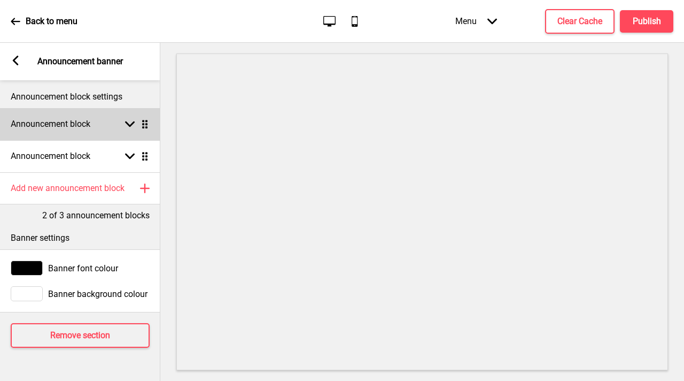  What do you see at coordinates (80, 61) in the screenshot?
I see `p: Announcement banner` at bounding box center [80, 61].